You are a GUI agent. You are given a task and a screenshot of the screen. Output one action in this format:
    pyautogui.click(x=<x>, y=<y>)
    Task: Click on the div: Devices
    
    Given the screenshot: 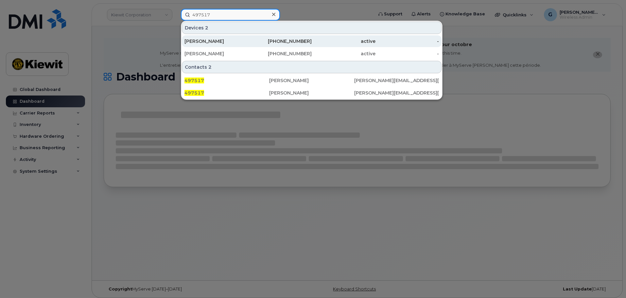 What is the action you would take?
    pyautogui.click(x=312, y=28)
    